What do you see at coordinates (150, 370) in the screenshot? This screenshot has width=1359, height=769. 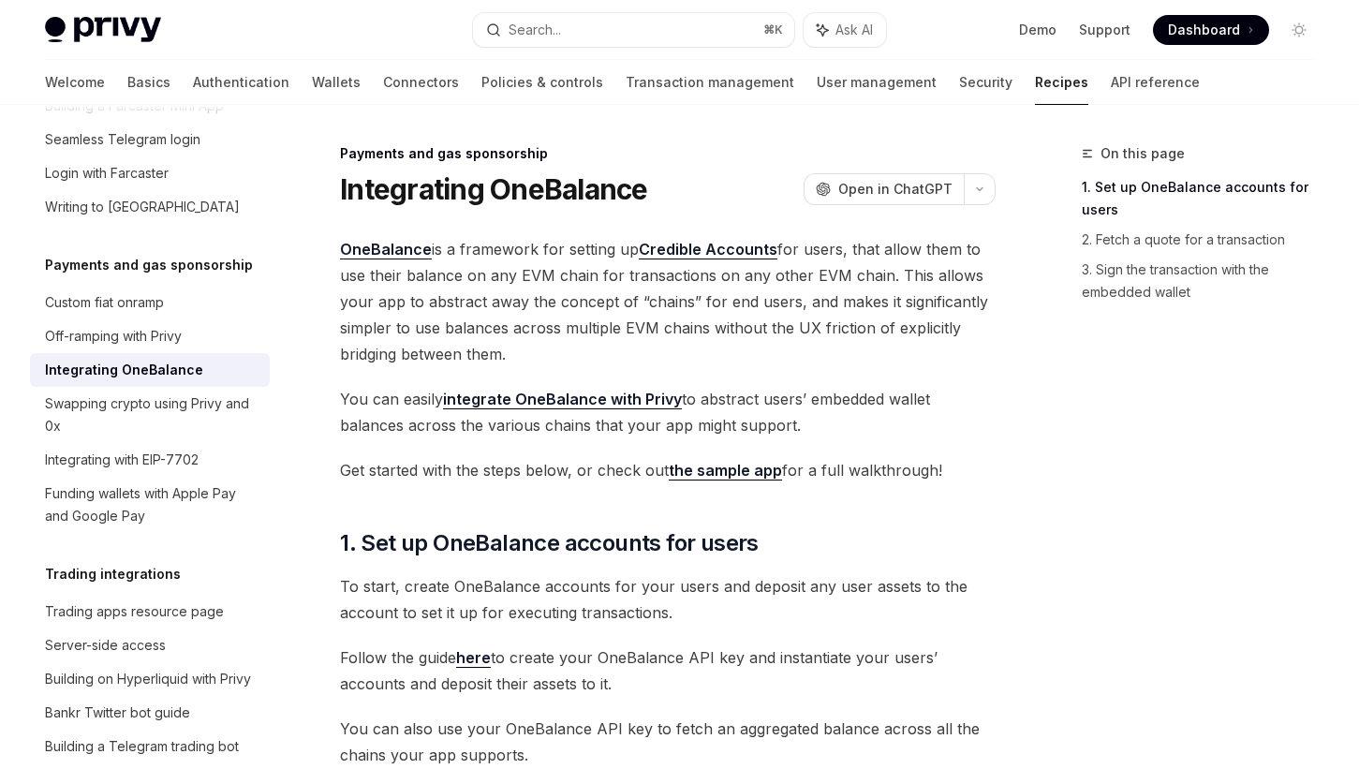 I see `a: Integrating OneBalance` at bounding box center [150, 370].